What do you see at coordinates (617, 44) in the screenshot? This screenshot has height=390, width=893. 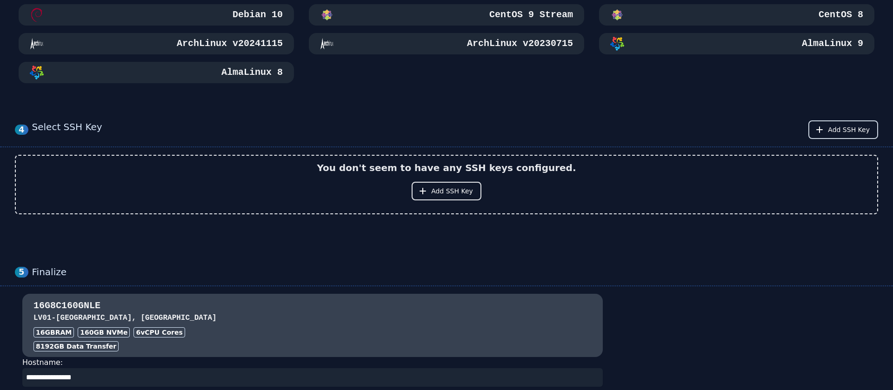 I see `img: AlmaLinux 9` at bounding box center [617, 44].